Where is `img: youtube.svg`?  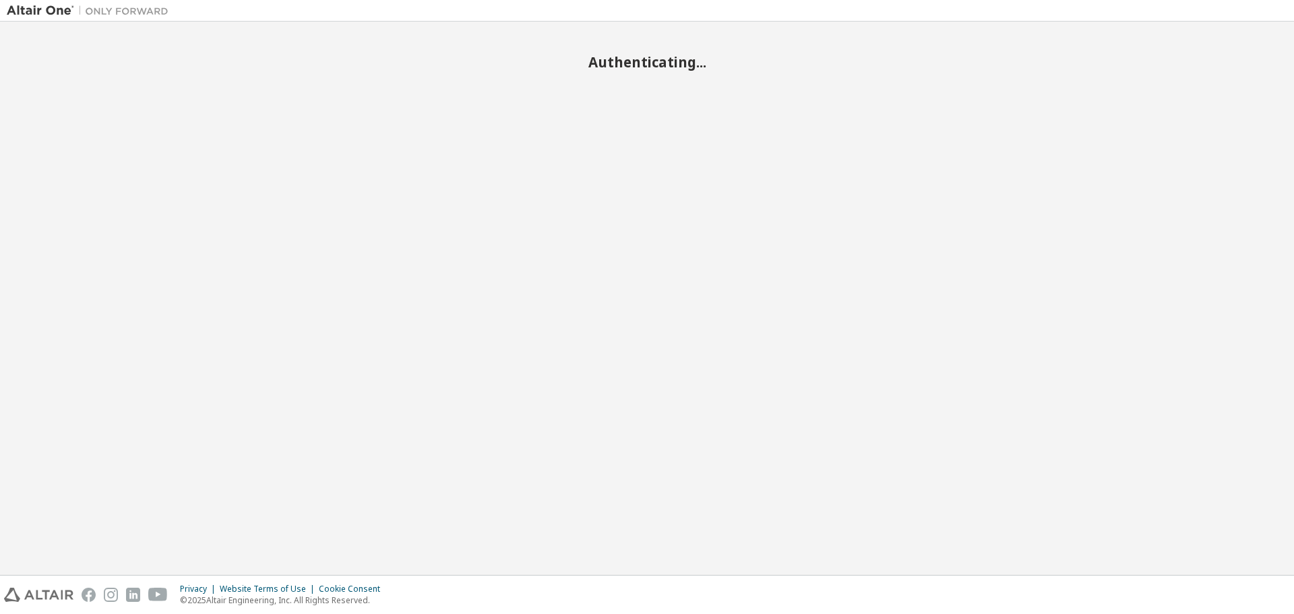
img: youtube.svg is located at coordinates (158, 594).